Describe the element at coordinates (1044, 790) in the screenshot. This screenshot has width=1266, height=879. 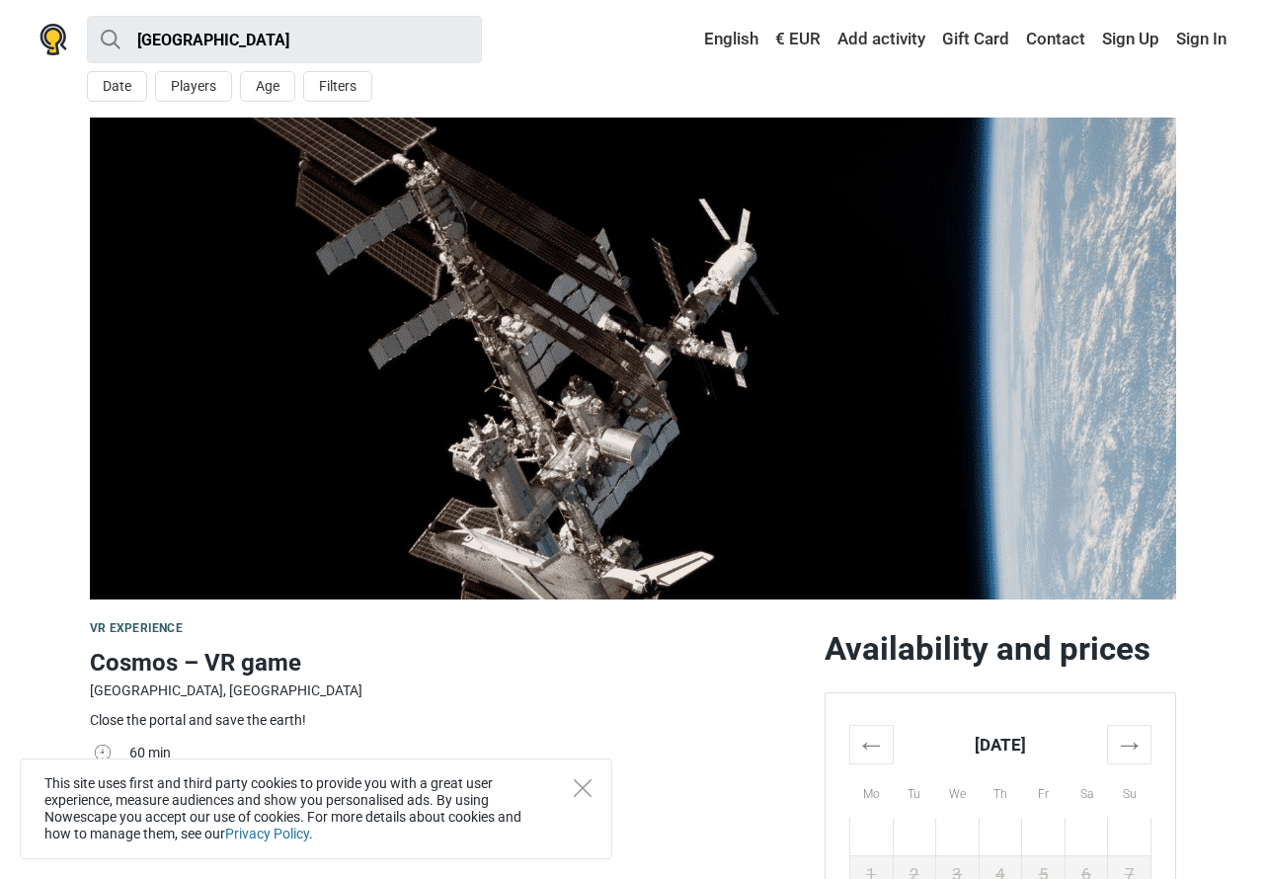
I see `th: Fr` at that location.